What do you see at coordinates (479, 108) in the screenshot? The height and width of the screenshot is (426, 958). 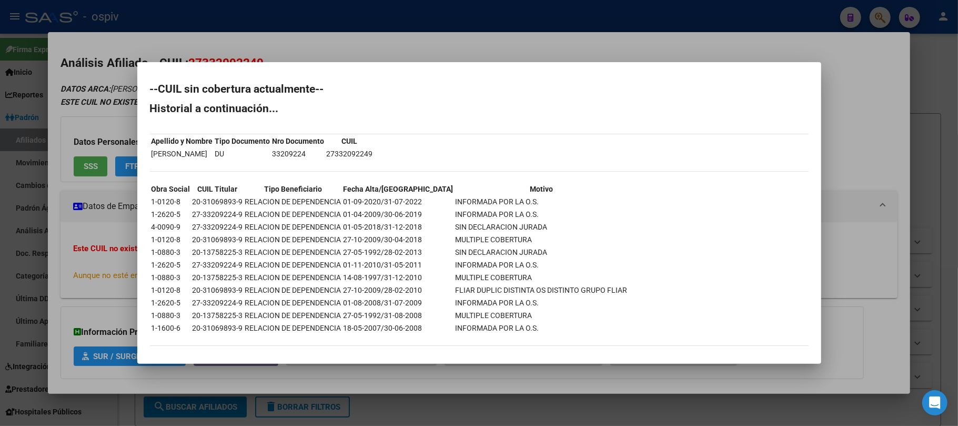 I see `h2: Historial a continuación...` at bounding box center [479, 108].